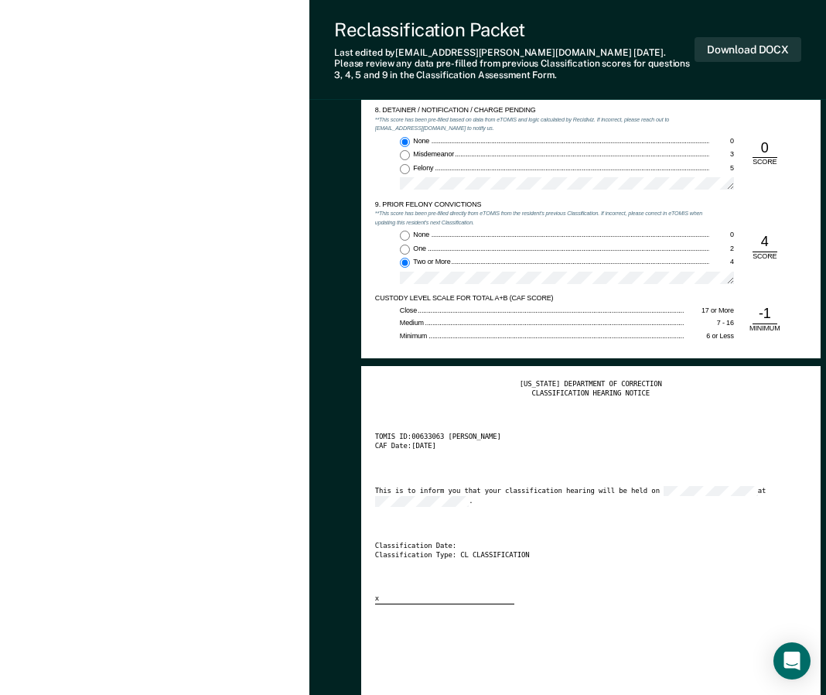  What do you see at coordinates (722, 249) in the screenshot?
I see `div: 2` at bounding box center [722, 249].